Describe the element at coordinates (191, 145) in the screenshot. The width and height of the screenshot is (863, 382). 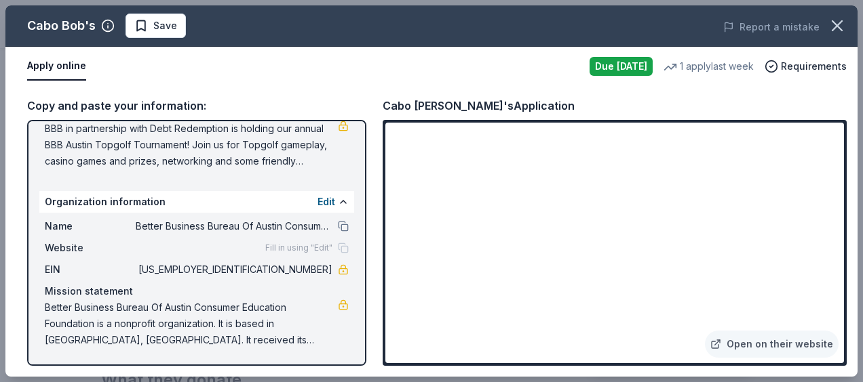
I see `span: BBB in partnership with Debt Redemption is holding our annual BBB Austin Topgolf Tournament! Join...` at that location.